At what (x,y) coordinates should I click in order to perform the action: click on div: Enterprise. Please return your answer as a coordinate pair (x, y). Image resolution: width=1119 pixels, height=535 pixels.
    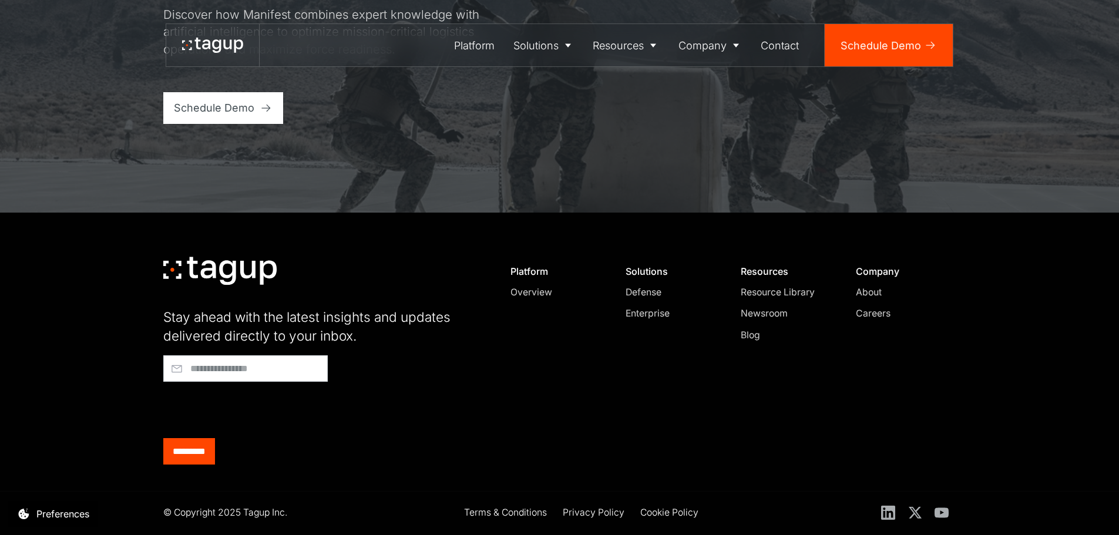
    Looking at the image, I should click on (670, 314).